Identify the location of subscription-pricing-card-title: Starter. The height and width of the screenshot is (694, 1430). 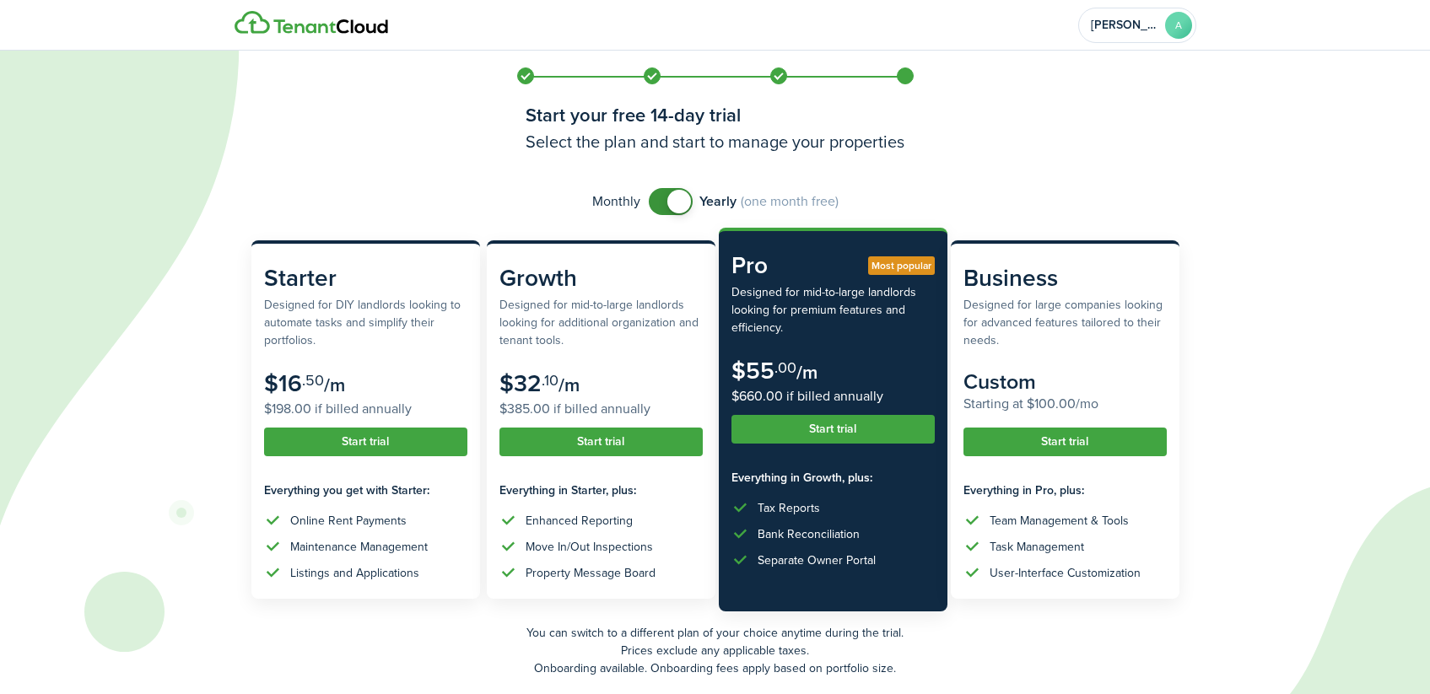
(365, 278).